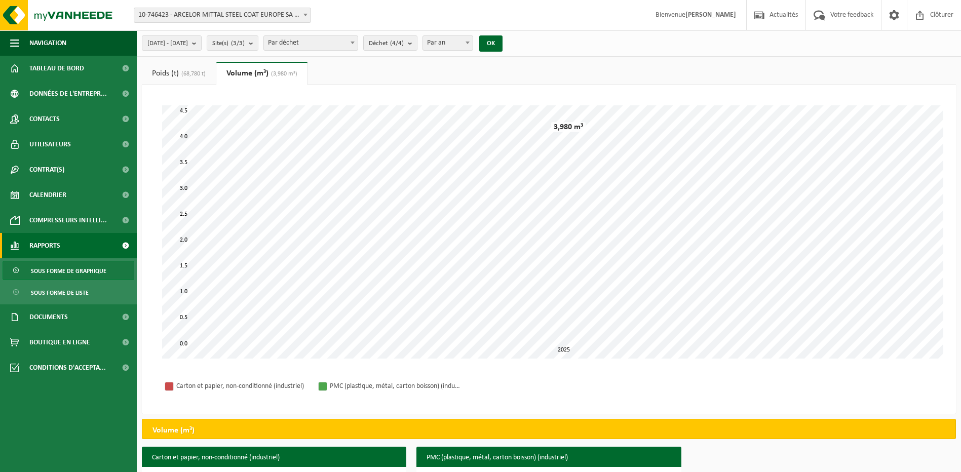 This screenshot has height=472, width=961. Describe the element at coordinates (549, 458) in the screenshot. I see `h3: PMC (plastique, métal, carton boisson) (industriel)` at that location.